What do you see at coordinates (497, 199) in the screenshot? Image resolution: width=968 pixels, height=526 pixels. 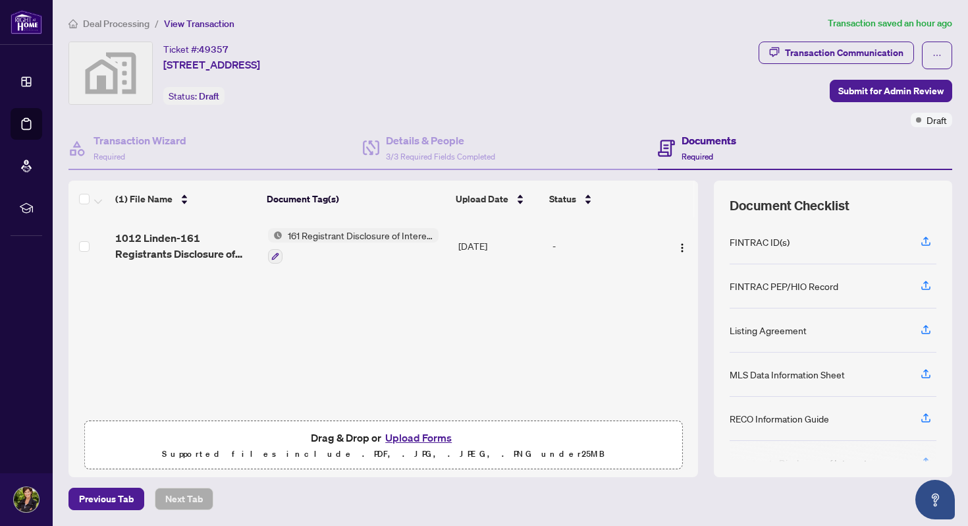 I see `th: Upload Date` at bounding box center [497, 199].